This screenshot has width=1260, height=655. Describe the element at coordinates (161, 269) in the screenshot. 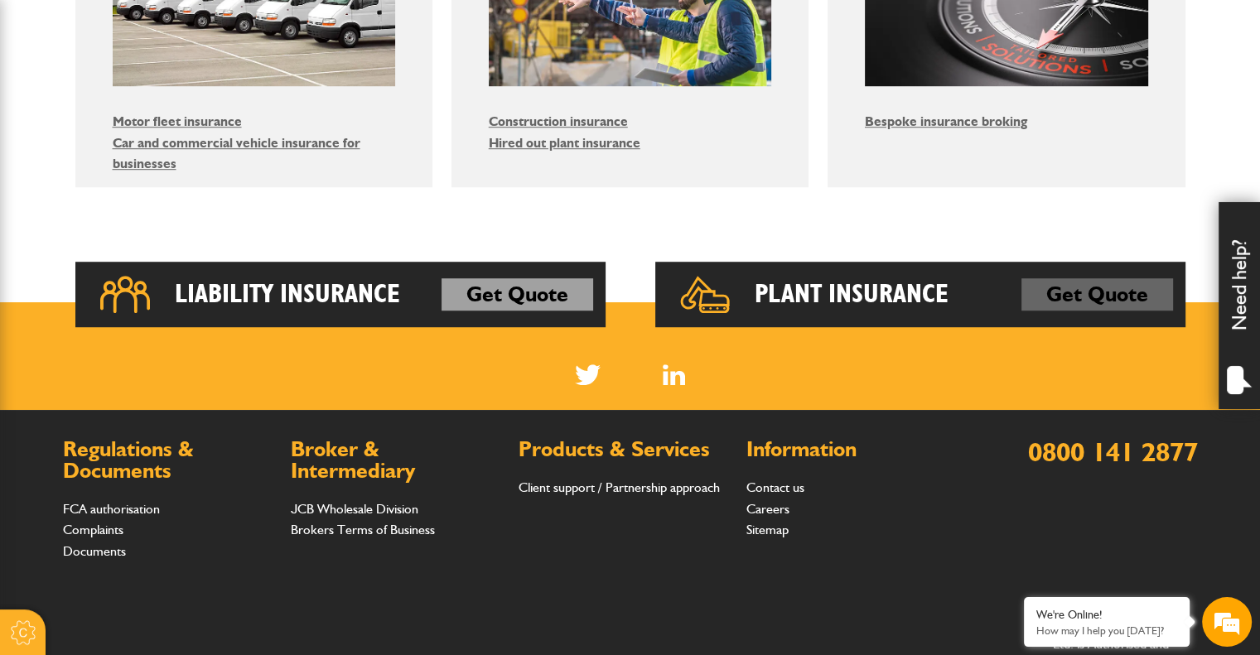

I see `input: Enter your phone number` at that location.